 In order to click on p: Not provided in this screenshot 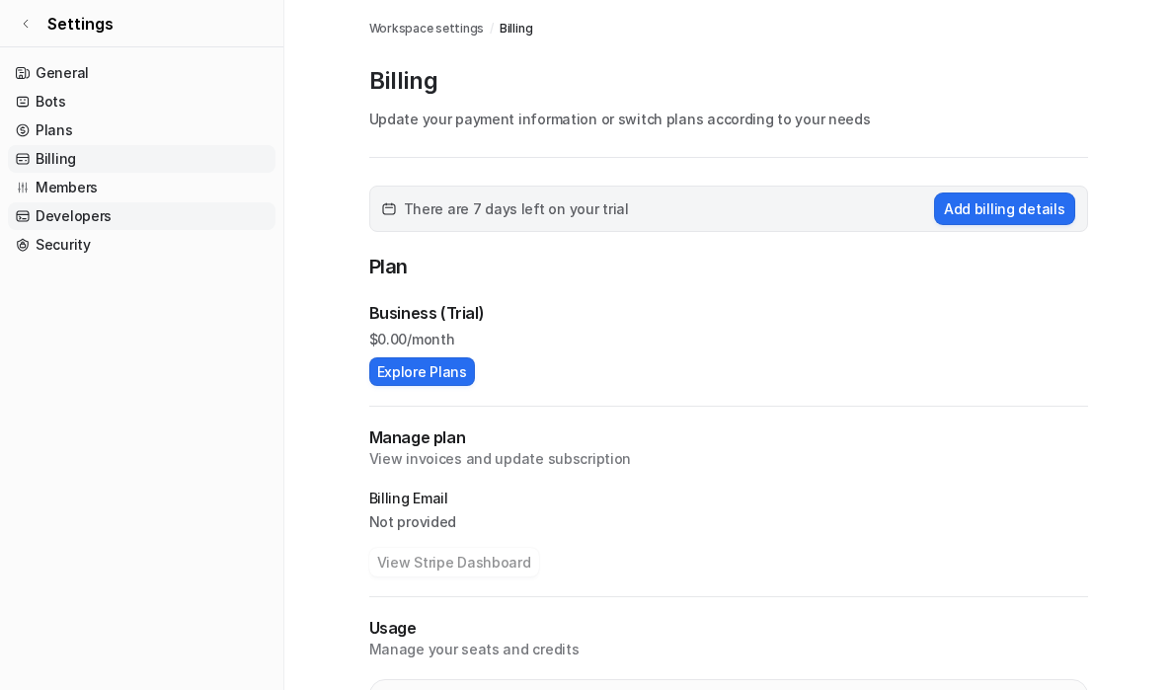, I will do `click(728, 522)`.